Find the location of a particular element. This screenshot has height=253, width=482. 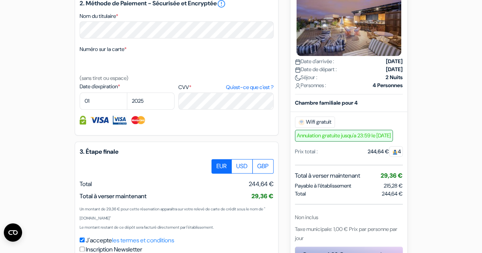

span: Wifi gratuit is located at coordinates (315, 122).